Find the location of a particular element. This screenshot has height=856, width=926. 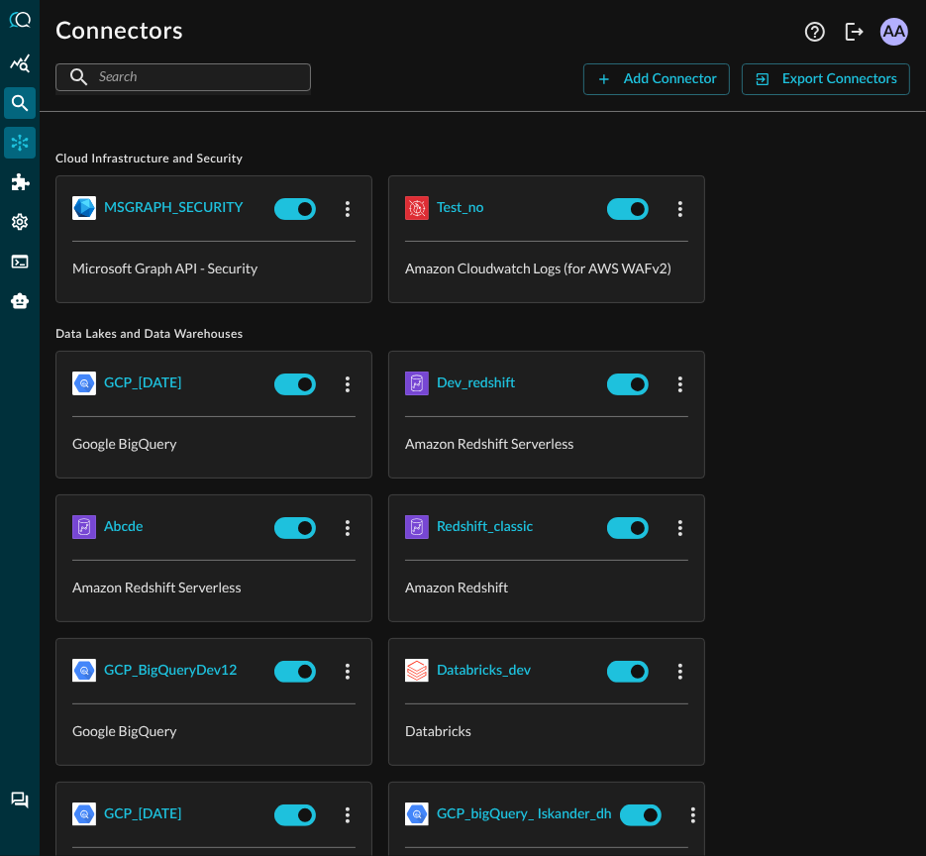

div: Export Connectors is located at coordinates (840, 79).